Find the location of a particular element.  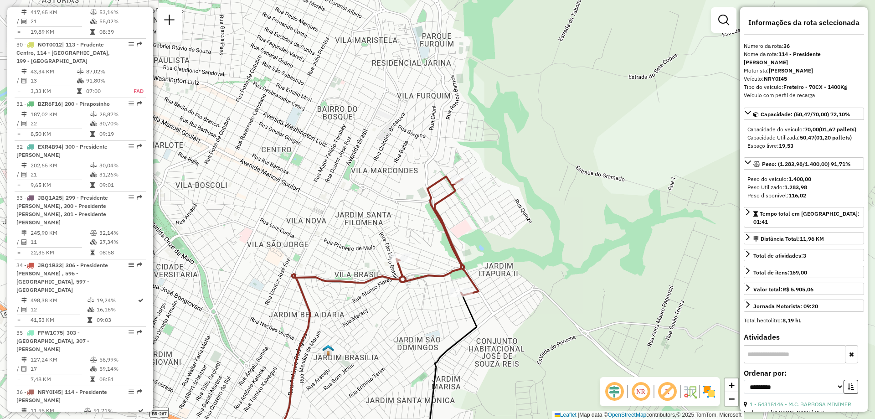

td: 22,35 KM is located at coordinates (60, 252).